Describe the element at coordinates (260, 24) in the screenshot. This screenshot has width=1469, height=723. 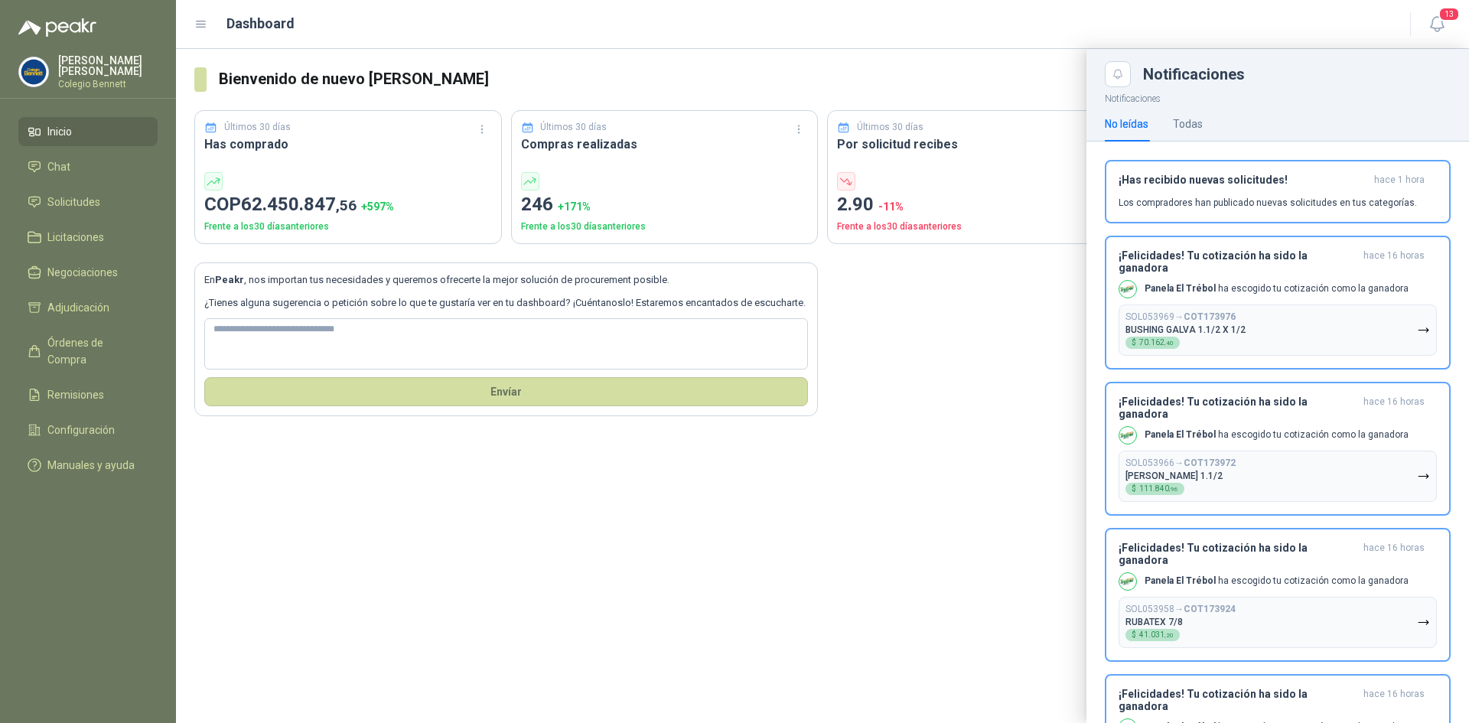
I see `h1: Dashboard` at that location.